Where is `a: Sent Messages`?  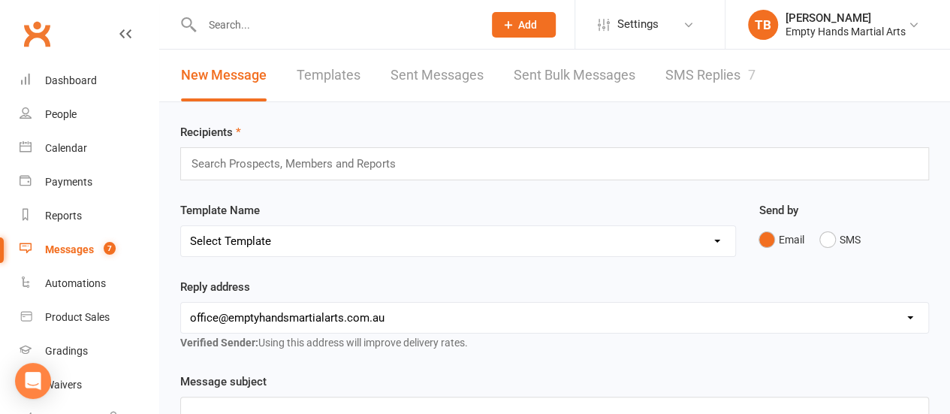 a: Sent Messages is located at coordinates (437, 75).